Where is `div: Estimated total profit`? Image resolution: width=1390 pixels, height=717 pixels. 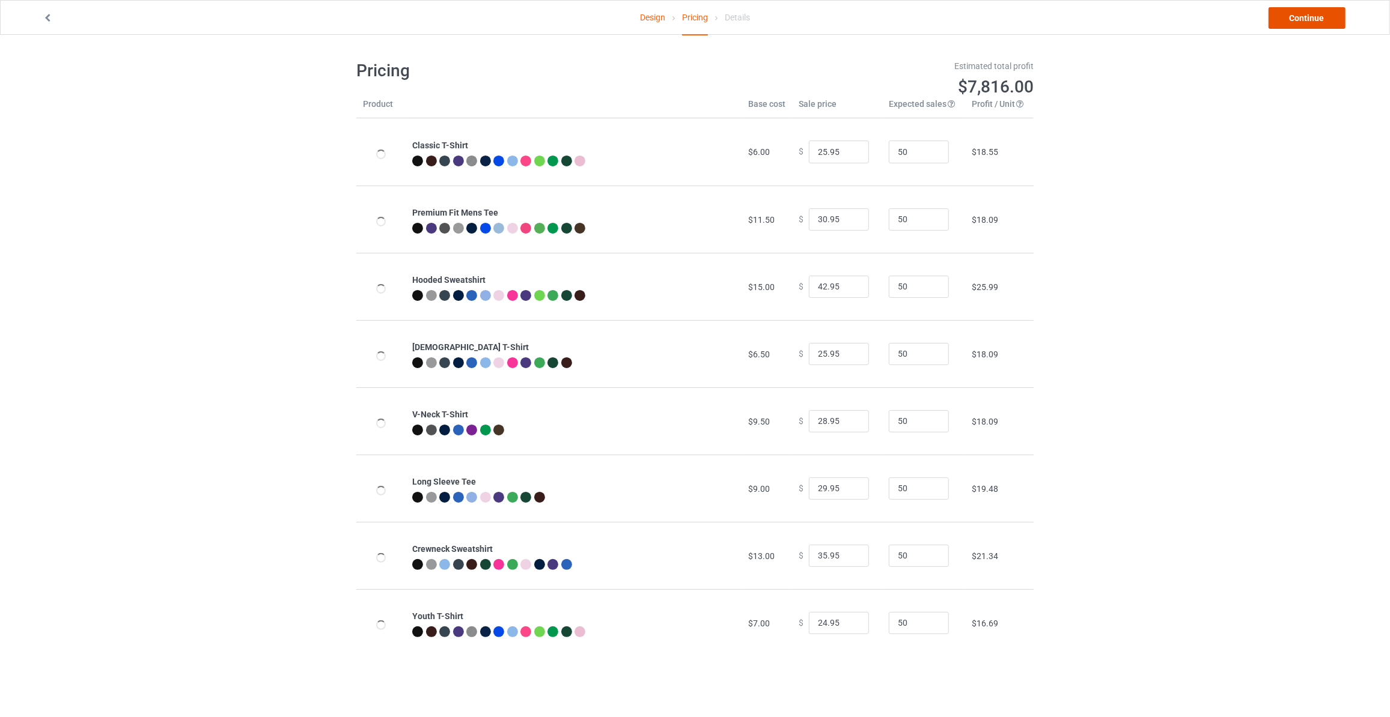
div: Estimated total profit is located at coordinates (869, 66).